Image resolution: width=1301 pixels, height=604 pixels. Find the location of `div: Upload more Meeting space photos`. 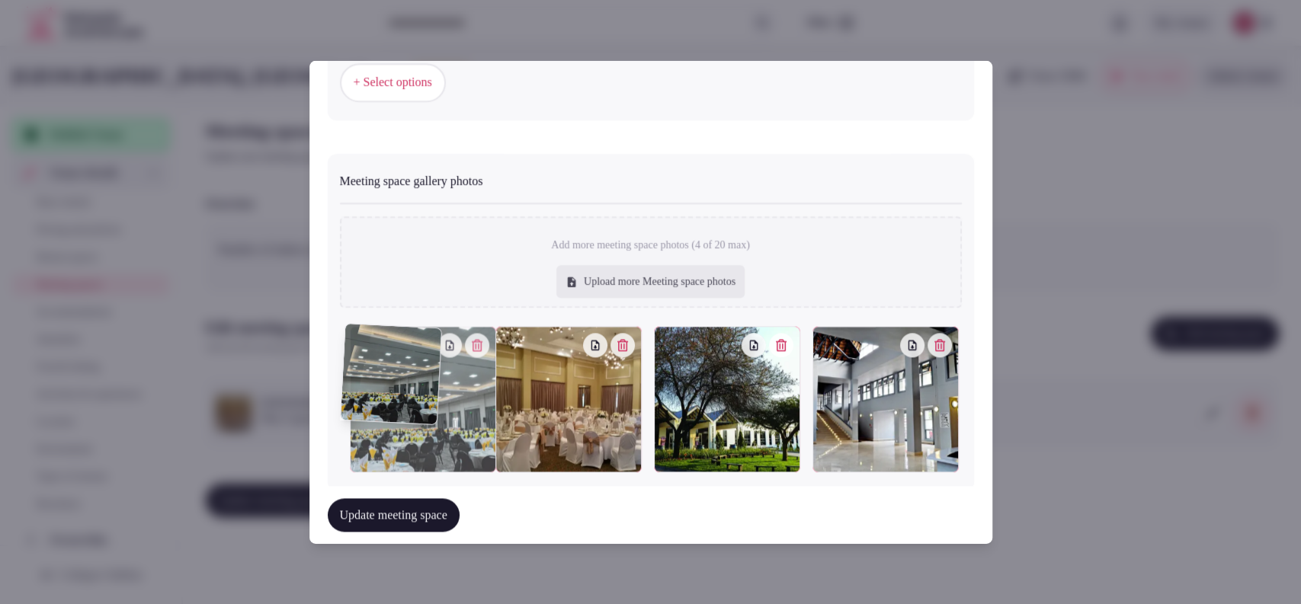

div: Upload more Meeting space photos is located at coordinates (650, 282).